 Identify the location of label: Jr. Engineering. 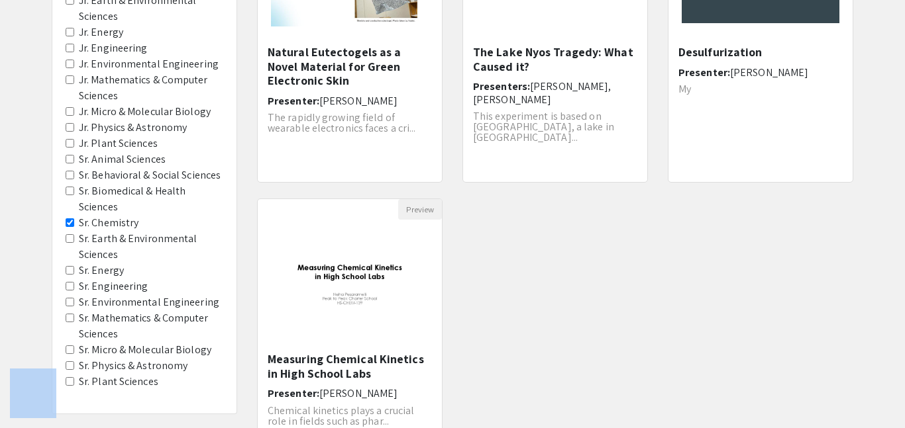
(113, 48).